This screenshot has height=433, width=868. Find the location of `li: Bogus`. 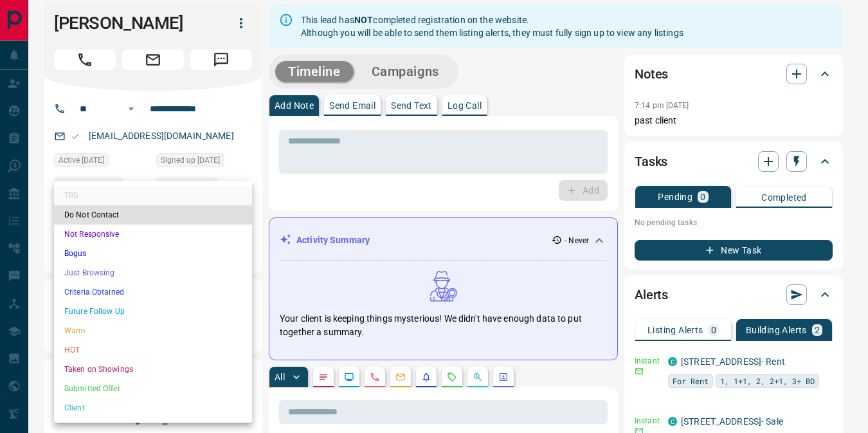

li: Bogus is located at coordinates (153, 253).